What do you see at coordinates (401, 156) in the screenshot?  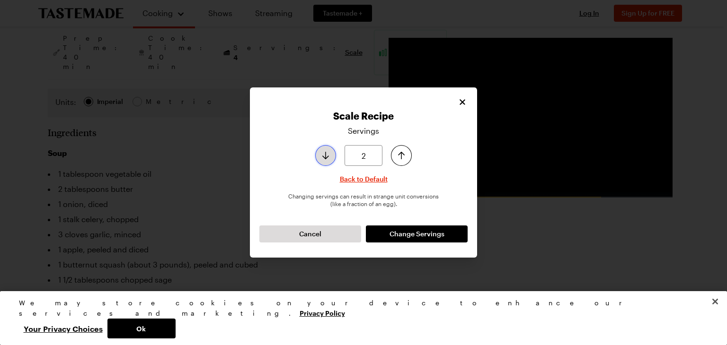 I see `button: Increase serving size by one` at bounding box center [401, 156].